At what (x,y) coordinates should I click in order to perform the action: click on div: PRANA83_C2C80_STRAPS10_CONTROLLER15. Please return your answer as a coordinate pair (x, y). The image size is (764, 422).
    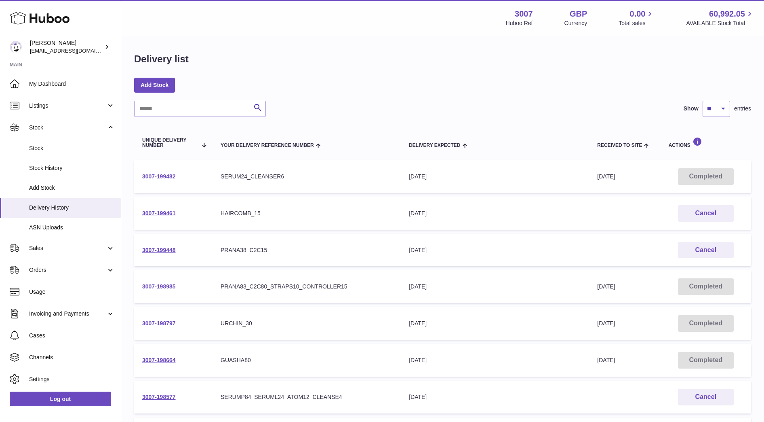
    Looking at the image, I should click on (307, 286).